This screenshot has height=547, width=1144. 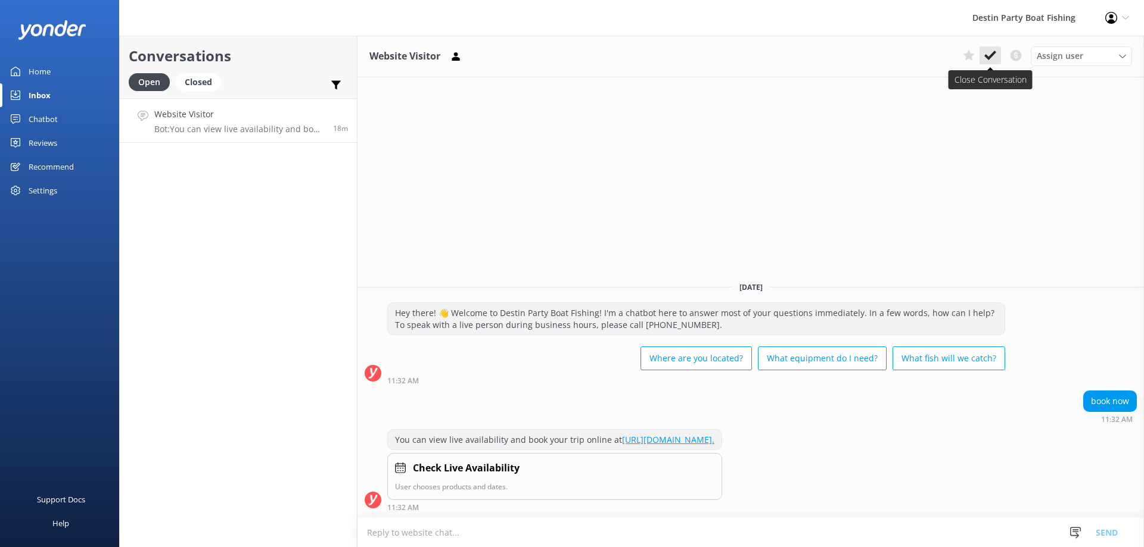 I want to click on div: Inbox, so click(x=39, y=95).